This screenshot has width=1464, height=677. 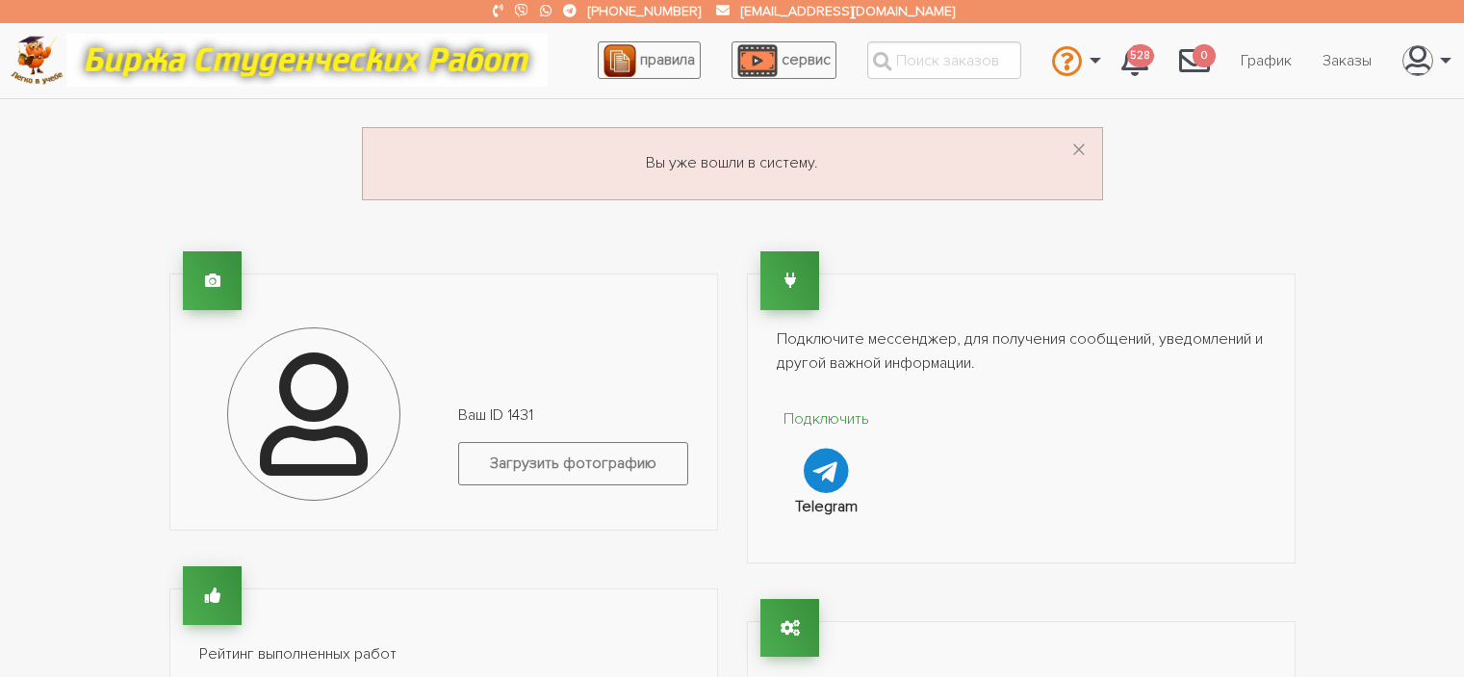 What do you see at coordinates (827, 420) in the screenshot?
I see `p: Подключить` at bounding box center [827, 420].